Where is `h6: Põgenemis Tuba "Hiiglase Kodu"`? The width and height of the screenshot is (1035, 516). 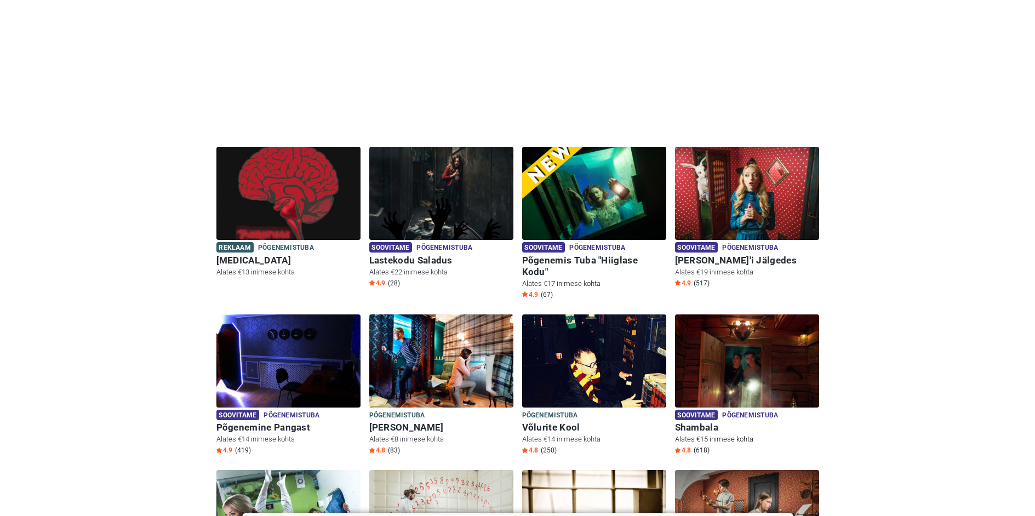 h6: Põgenemis Tuba "Hiiglase Kodu" is located at coordinates (594, 266).